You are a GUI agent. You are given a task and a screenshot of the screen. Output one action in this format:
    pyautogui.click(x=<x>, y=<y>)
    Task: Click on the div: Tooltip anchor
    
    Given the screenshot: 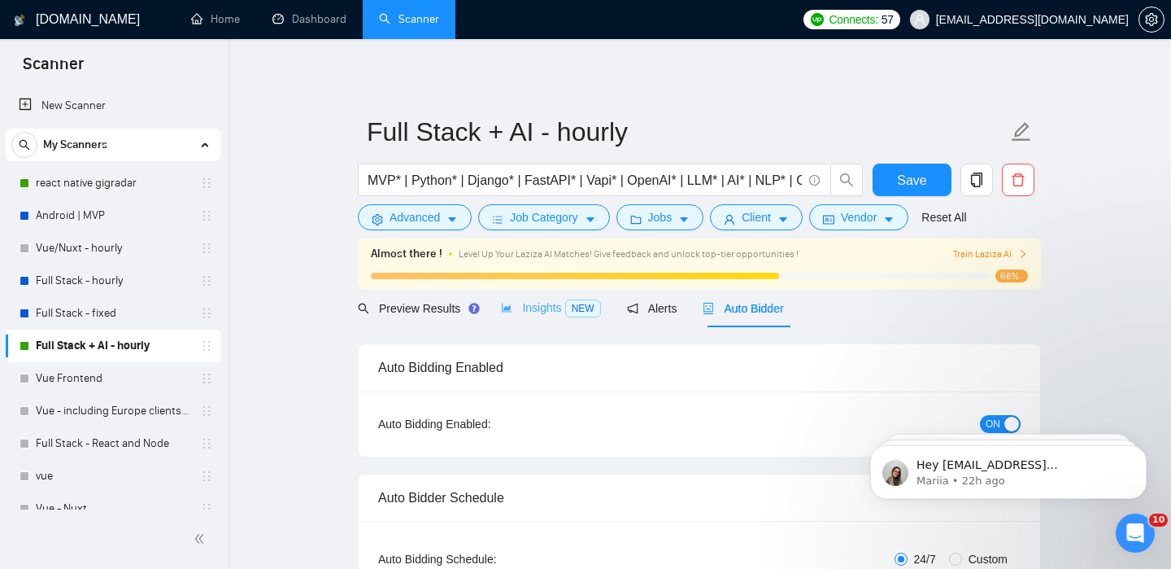 What is the action you would take?
    pyautogui.click(x=474, y=308)
    